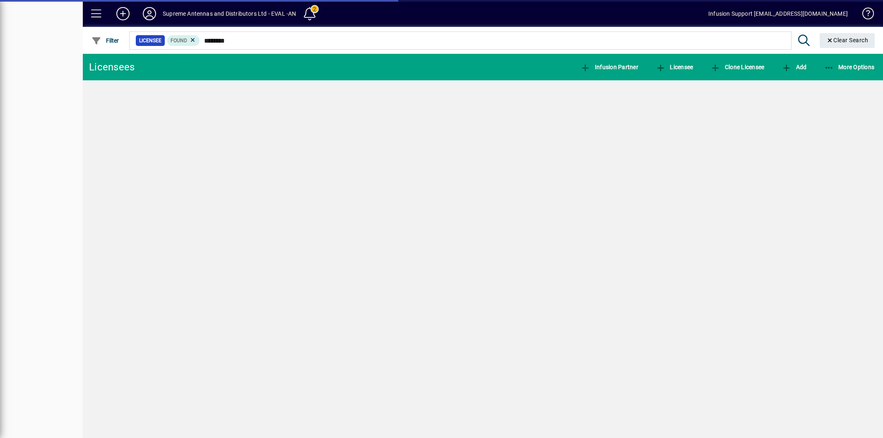  What do you see at coordinates (609, 67) in the screenshot?
I see `span: Infusion Partner` at bounding box center [609, 67].